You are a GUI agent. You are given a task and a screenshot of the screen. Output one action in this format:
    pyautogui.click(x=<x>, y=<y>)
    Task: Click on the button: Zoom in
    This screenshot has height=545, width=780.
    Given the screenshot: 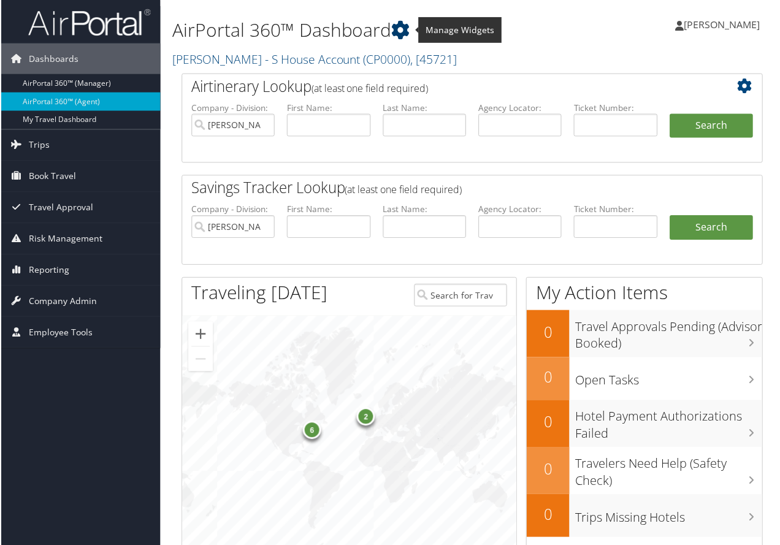 What is the action you would take?
    pyautogui.click(x=200, y=335)
    